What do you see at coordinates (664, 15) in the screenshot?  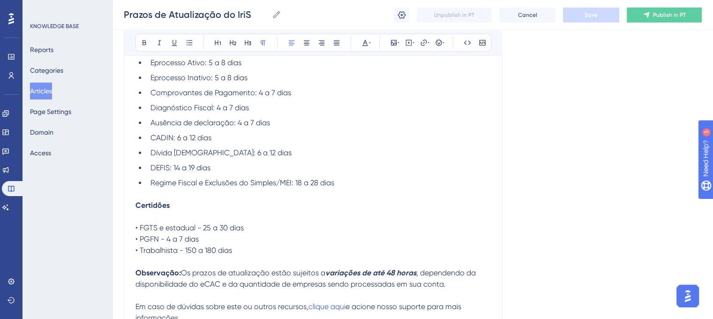 I see `button: Publish in PT` at bounding box center [664, 15].